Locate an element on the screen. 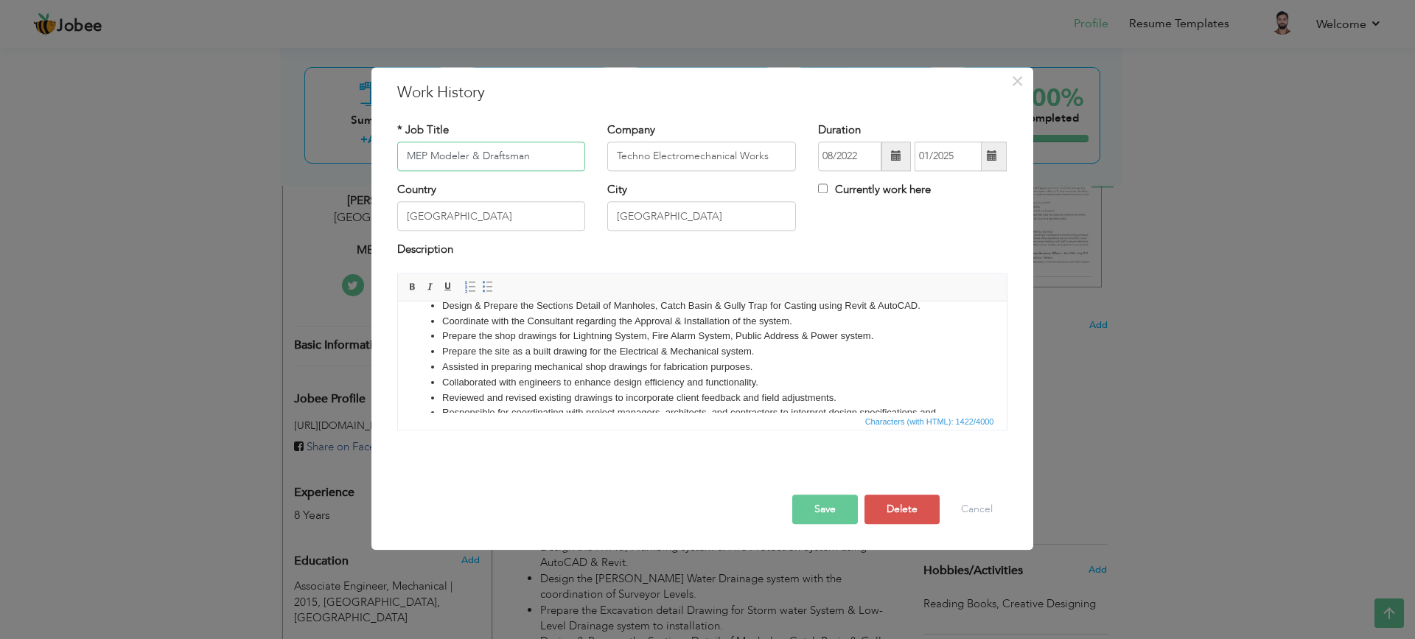 The width and height of the screenshot is (1415, 639). li: Collaborated with engineers to enhance design efficiency and functionality. is located at coordinates (304, 81).